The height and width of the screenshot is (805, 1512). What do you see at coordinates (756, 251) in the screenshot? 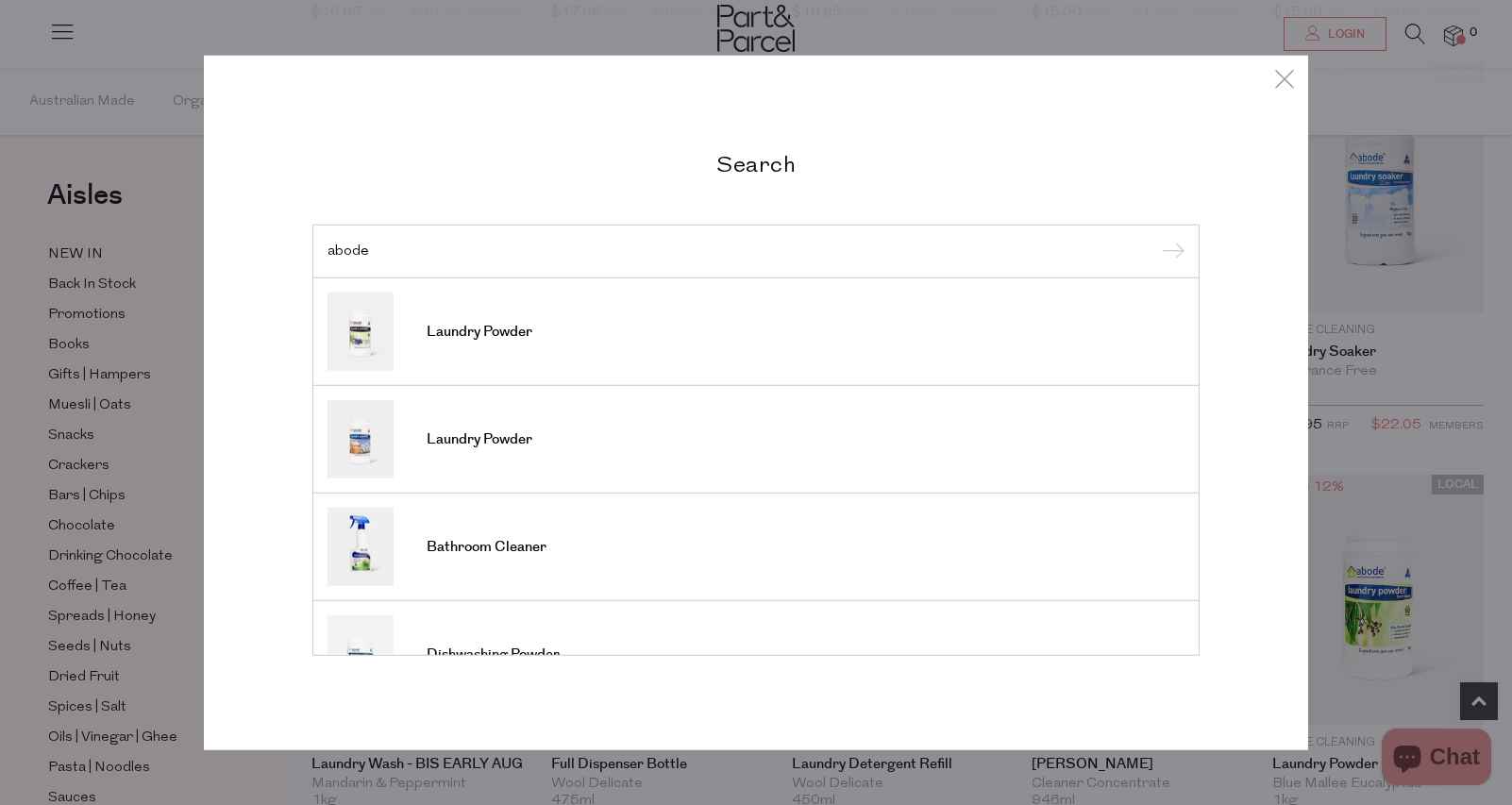
I see `input: Search` at bounding box center [756, 251].